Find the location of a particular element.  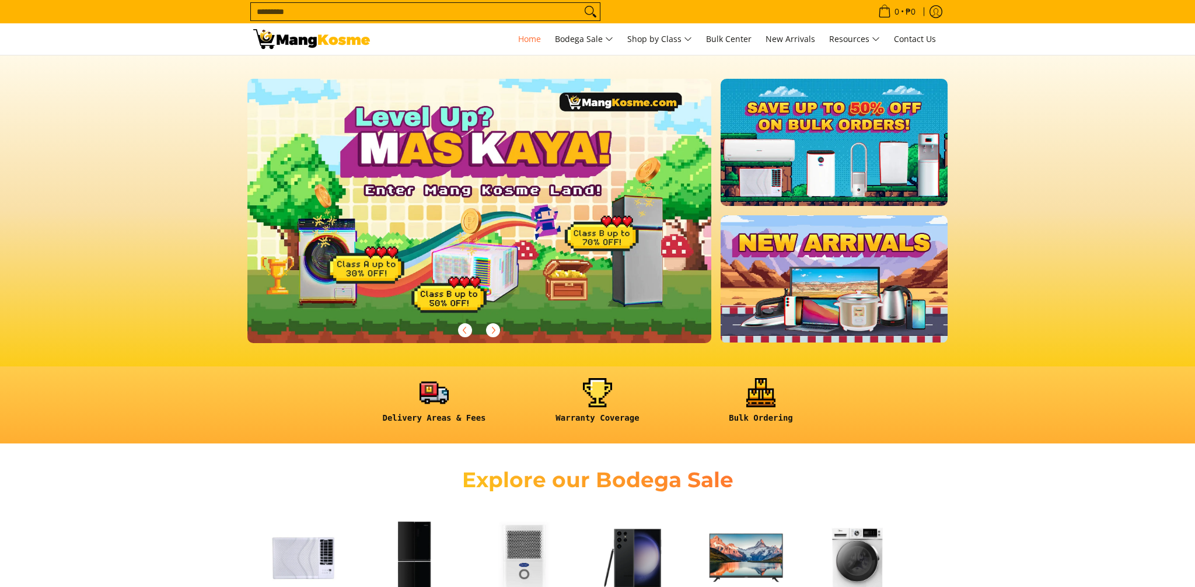

a: Home is located at coordinates (529, 39).